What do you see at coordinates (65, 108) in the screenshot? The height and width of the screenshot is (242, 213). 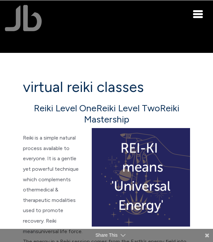 I see `a: Reiki Level One` at bounding box center [65, 108].